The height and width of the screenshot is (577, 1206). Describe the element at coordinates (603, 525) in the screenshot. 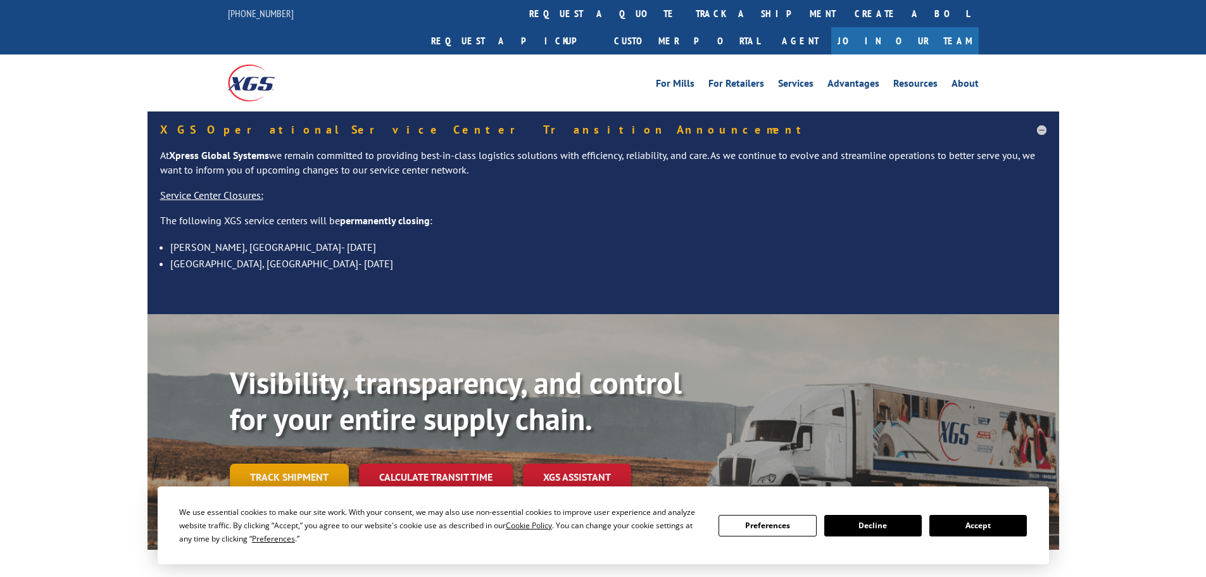

I see `div: Cookie Consent Prompt` at that location.